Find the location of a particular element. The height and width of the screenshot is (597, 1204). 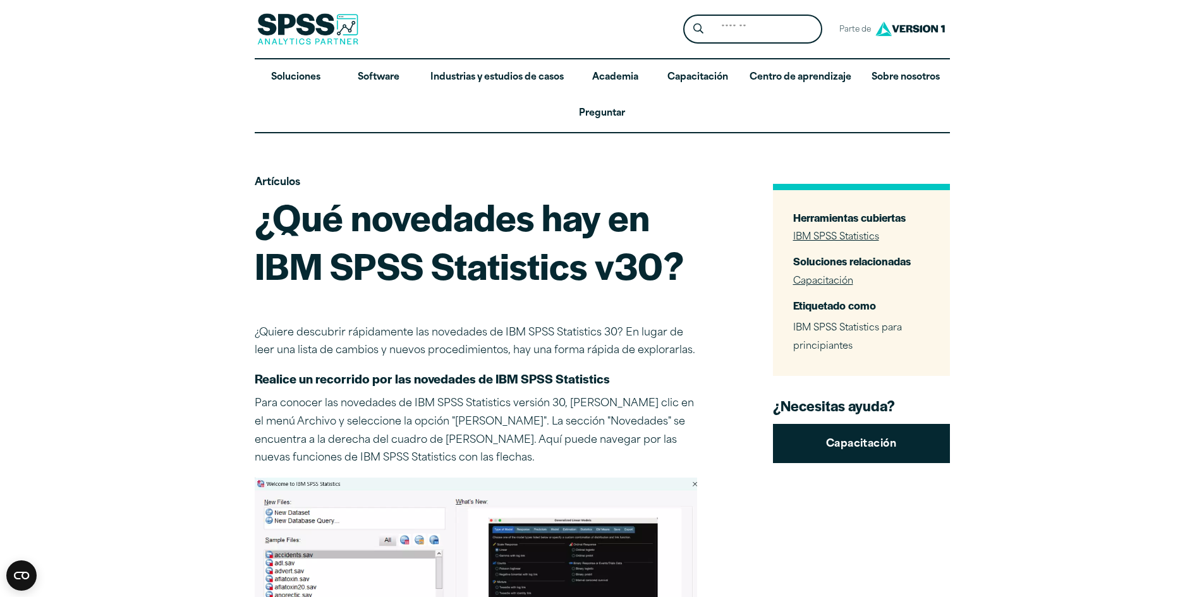

font: Parte de is located at coordinates (855, 30).